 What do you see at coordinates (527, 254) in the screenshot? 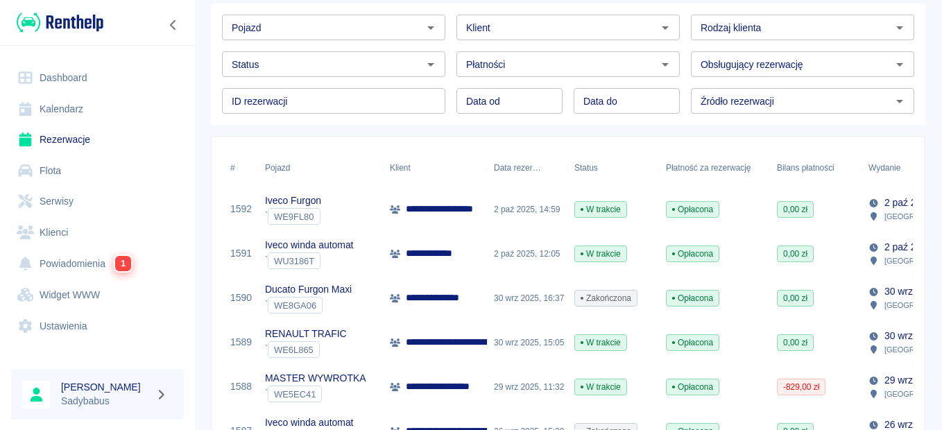
I see `div: 2 paź 2025, 12:05` at bounding box center [527, 254].